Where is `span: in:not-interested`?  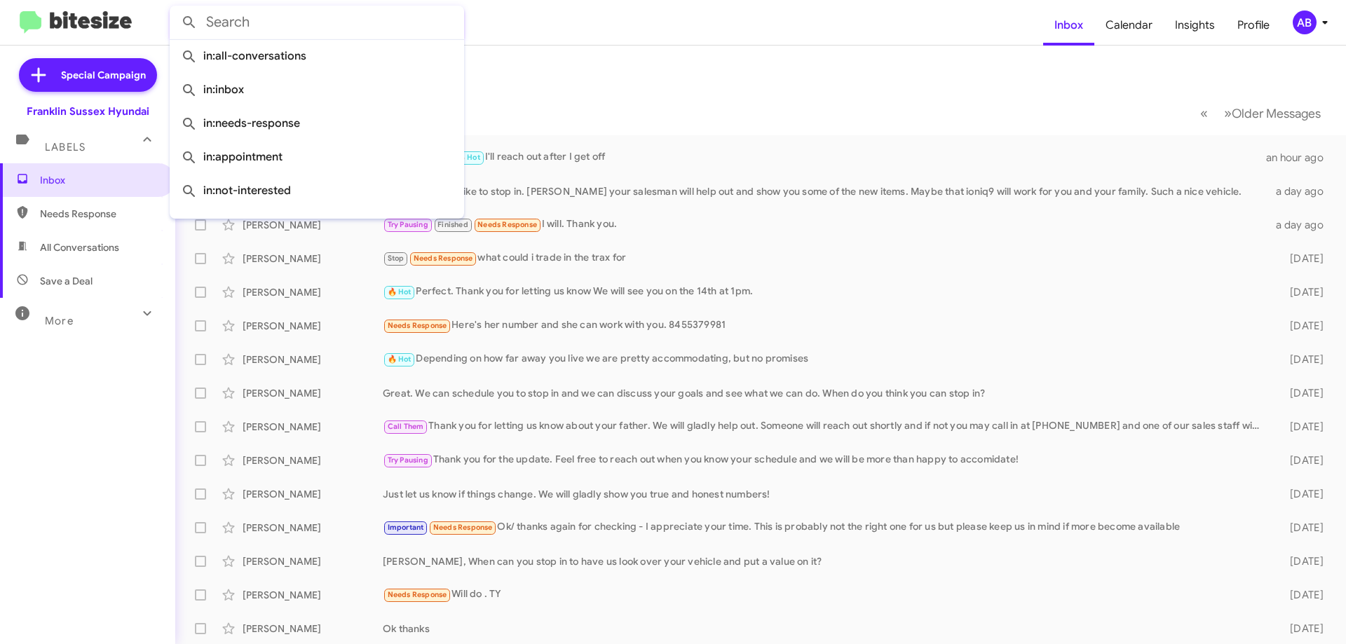 span: in:not-interested is located at coordinates (317, 191).